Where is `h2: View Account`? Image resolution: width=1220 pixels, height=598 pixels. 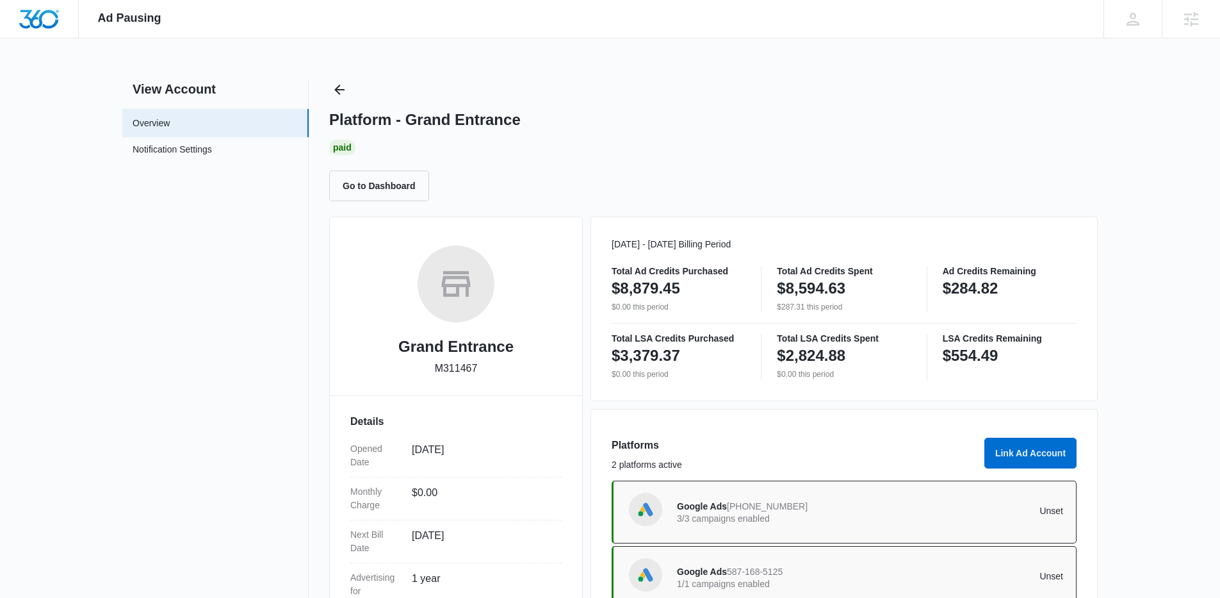
h2: View Account is located at coordinates (215, 89).